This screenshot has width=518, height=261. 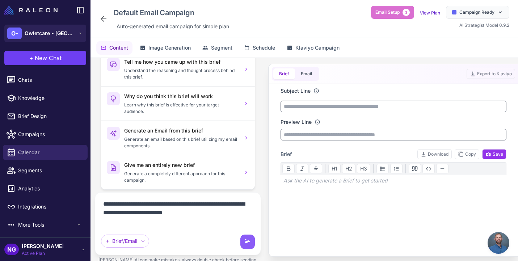 What do you see at coordinates (494, 154) in the screenshot?
I see `button: Save` at bounding box center [494, 154].